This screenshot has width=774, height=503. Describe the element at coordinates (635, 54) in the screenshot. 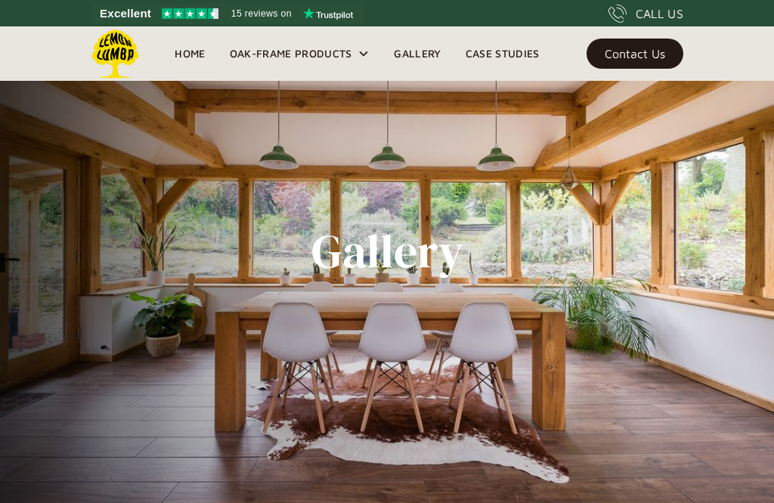

I see `a: Contact Us` at that location.